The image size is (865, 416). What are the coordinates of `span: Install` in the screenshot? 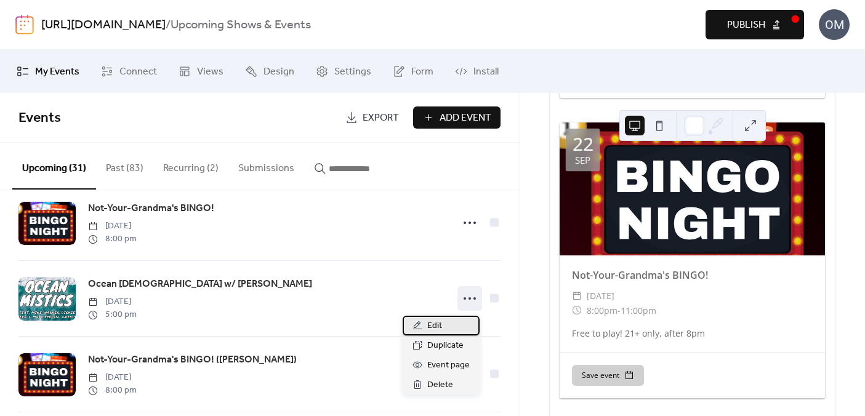 It's located at (485, 72).